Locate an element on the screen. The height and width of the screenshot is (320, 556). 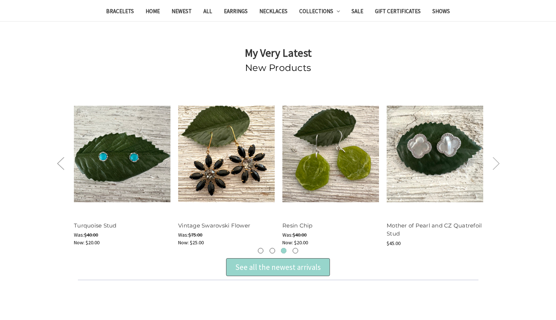
button: Next is located at coordinates (496, 163).